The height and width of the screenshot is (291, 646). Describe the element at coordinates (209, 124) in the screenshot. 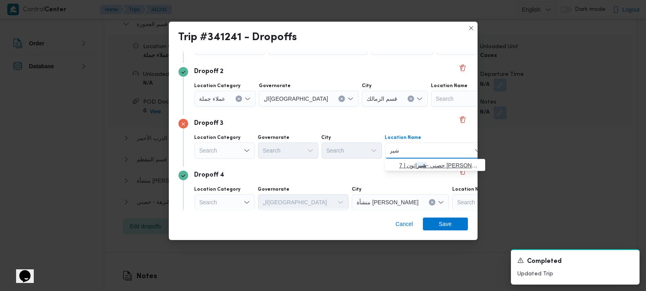

I see `p: Dropoff 3` at that location.